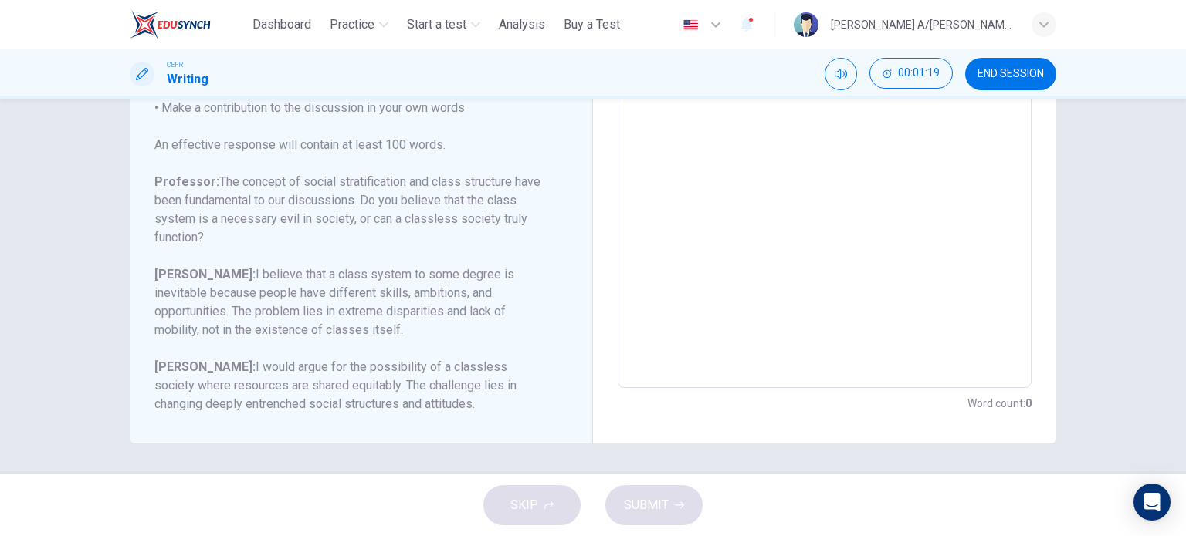  Describe the element at coordinates (187, 181) in the screenshot. I see `b: Professor:` at that location.